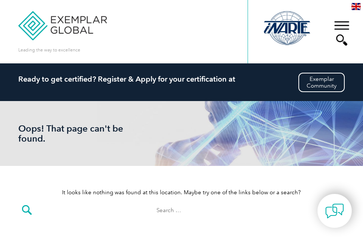  I want to click on img: contact-chat.png, so click(334, 211).